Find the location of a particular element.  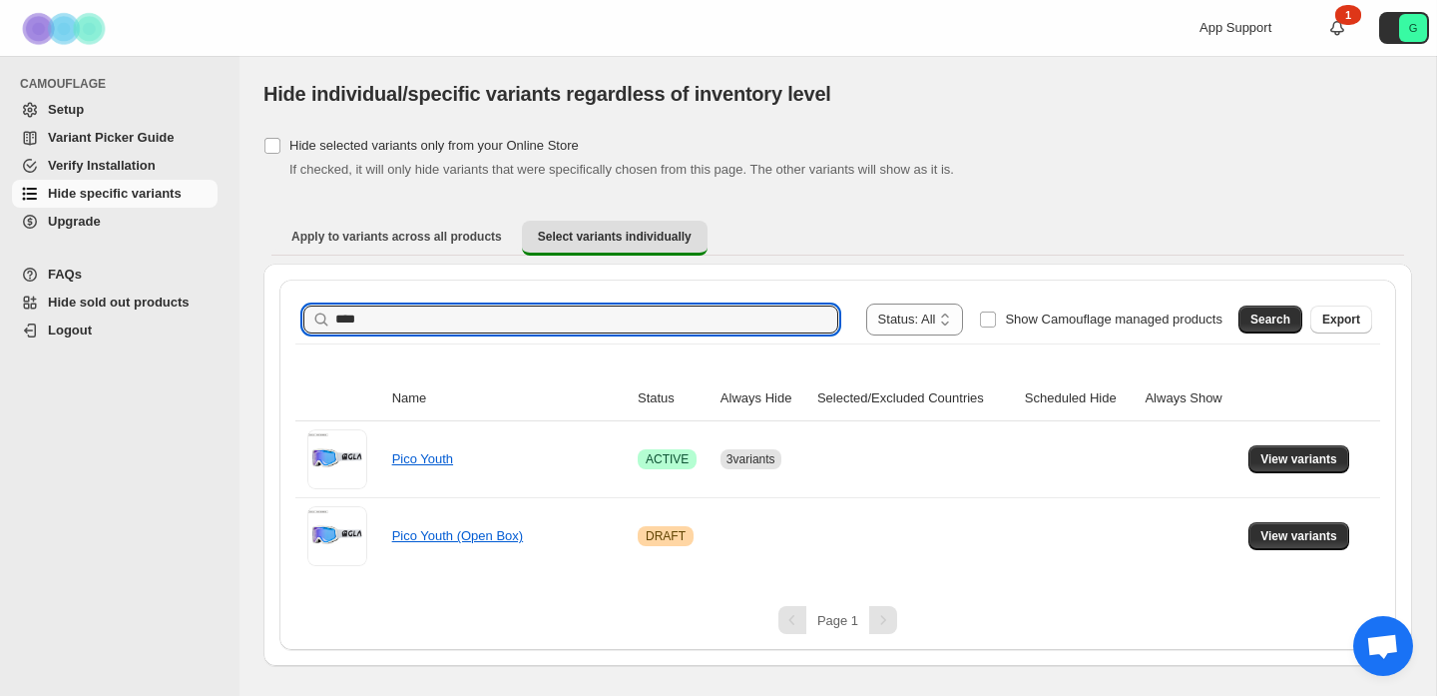

span: Apply to variants across all products is located at coordinates (396, 237).